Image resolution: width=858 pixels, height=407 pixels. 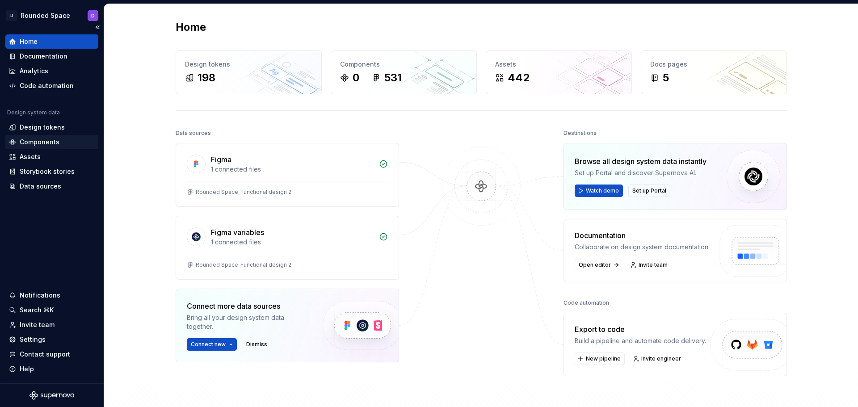 I want to click on div: Storybook stories, so click(x=47, y=172).